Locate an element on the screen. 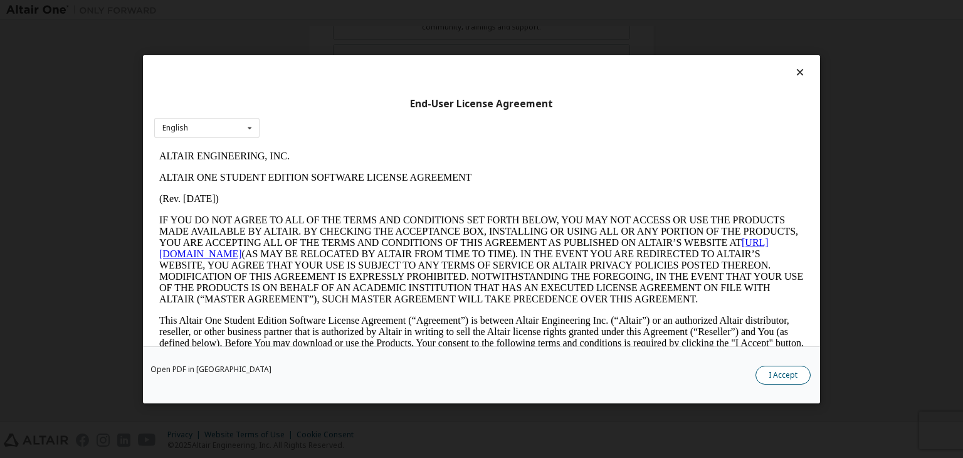 The width and height of the screenshot is (963, 458). div: English is located at coordinates (175, 128).